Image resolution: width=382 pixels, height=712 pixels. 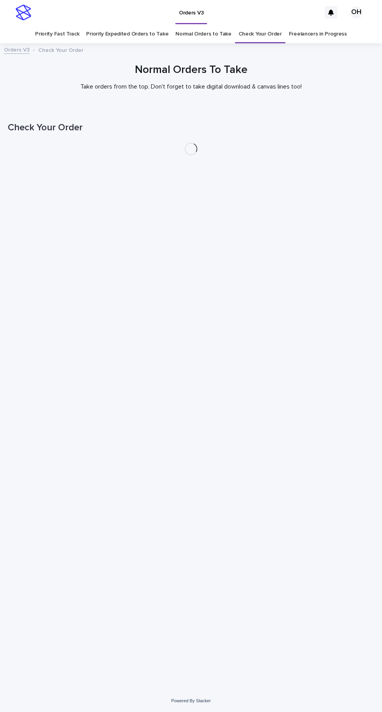 I want to click on a: Freelancers in Progress, so click(x=318, y=34).